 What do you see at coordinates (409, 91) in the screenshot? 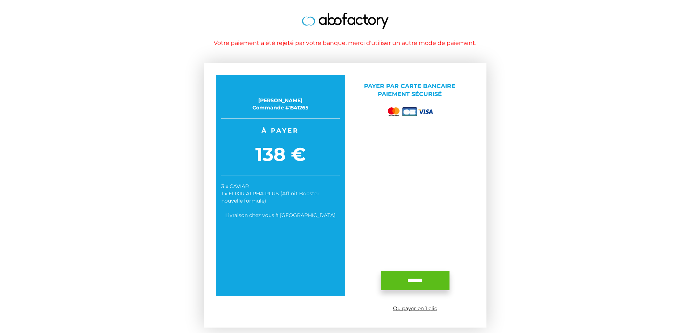
I see `p: Payer par Carte bancaire` at bounding box center [409, 91].